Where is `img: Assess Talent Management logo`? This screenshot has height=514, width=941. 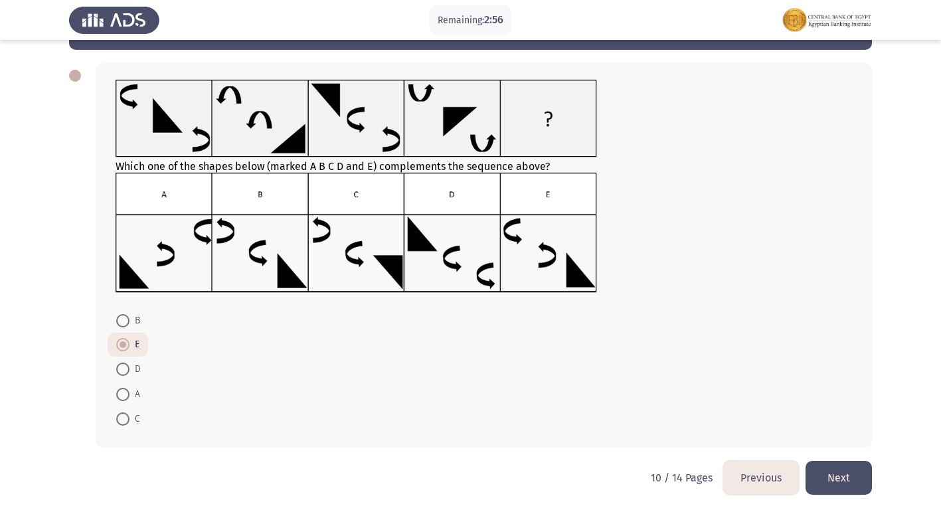 img: Assess Talent Management logo is located at coordinates (114, 20).